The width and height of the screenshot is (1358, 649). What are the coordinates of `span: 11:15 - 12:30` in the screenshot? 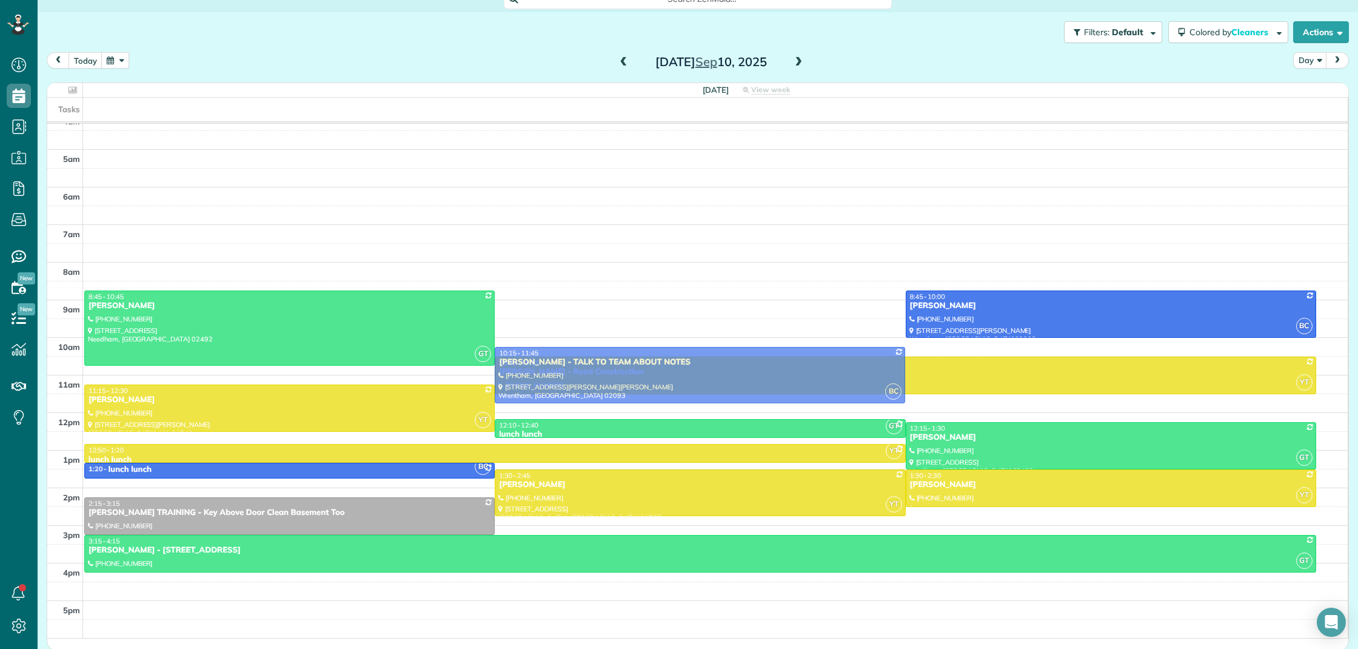 It's located at (108, 390).